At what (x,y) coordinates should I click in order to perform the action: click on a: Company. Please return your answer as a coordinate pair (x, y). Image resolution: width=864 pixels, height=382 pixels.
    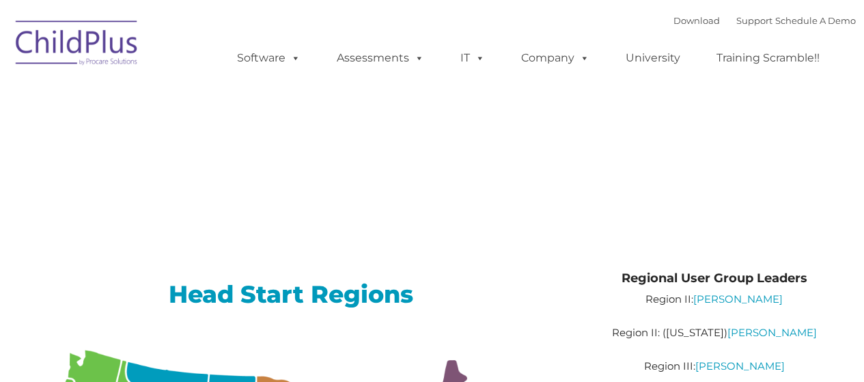
    Looking at the image, I should click on (555, 58).